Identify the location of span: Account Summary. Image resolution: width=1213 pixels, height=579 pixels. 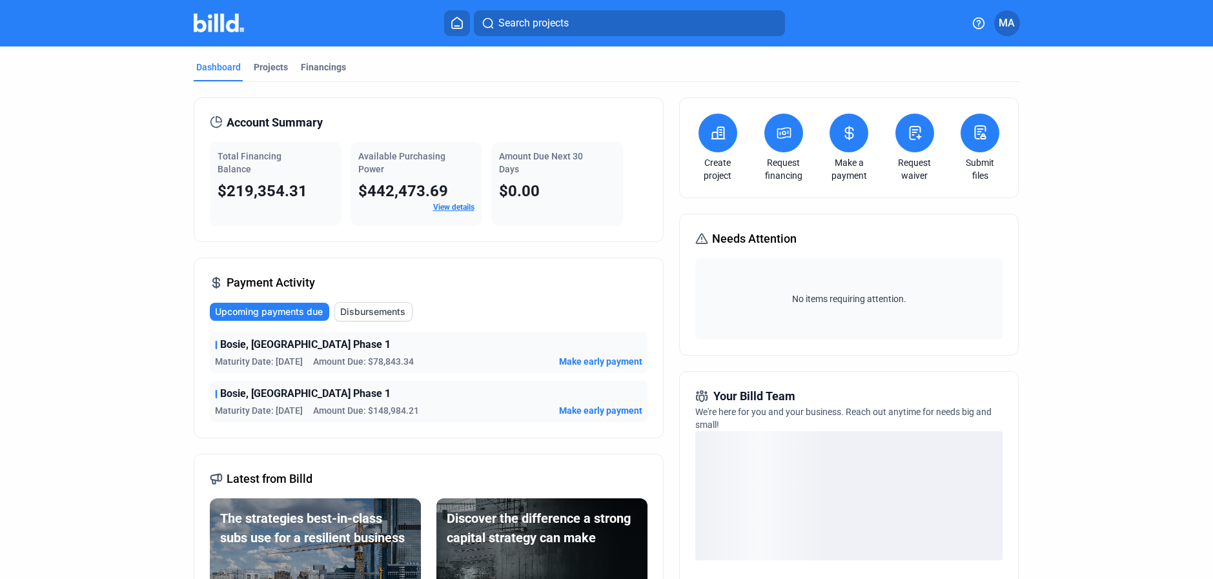
(274, 123).